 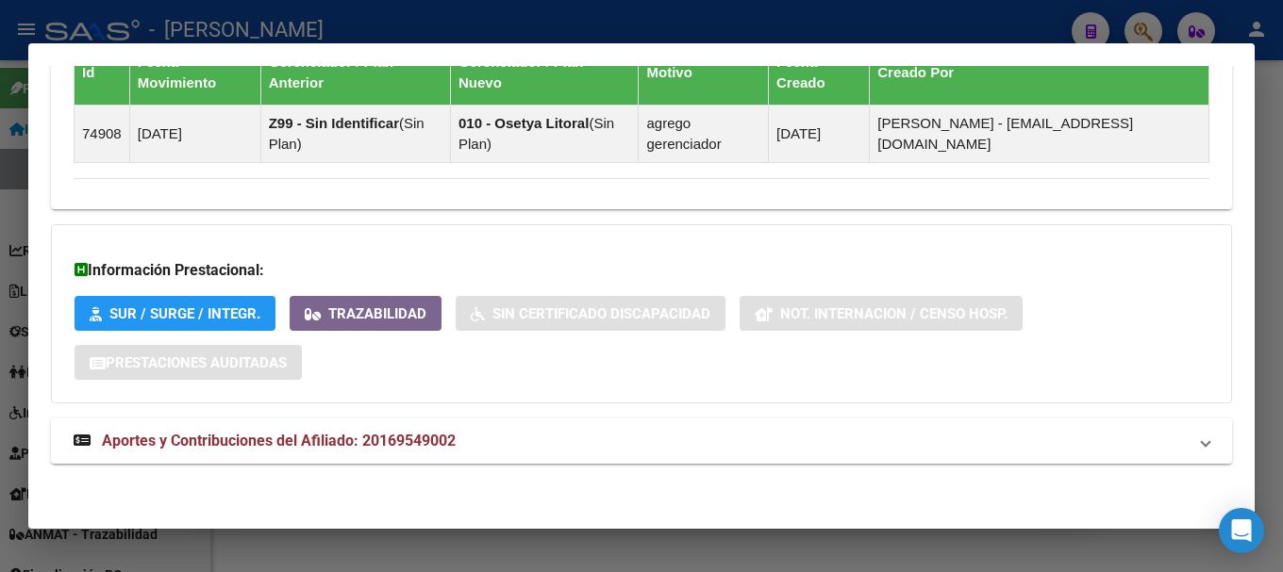 I want to click on strong: 010 - Osetya Litoral, so click(x=523, y=123).